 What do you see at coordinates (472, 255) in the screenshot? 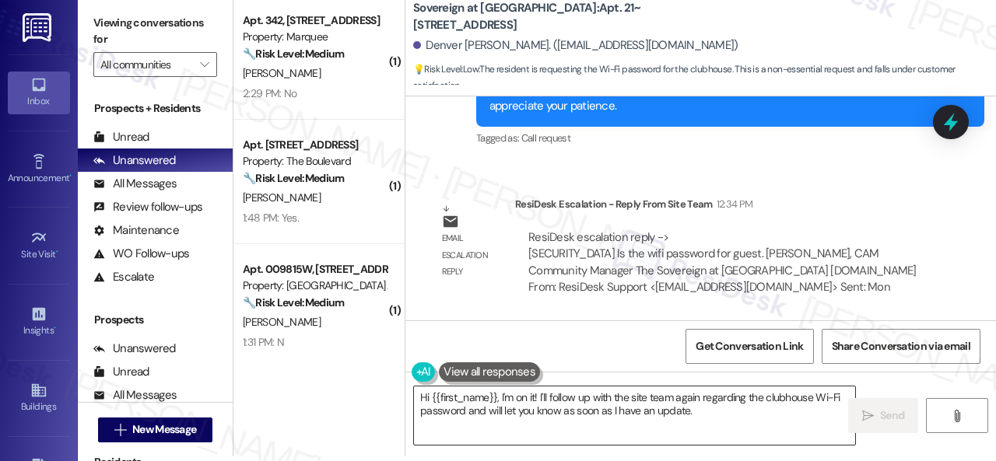
I see `div: Email escalation reply` at bounding box center [472, 255].